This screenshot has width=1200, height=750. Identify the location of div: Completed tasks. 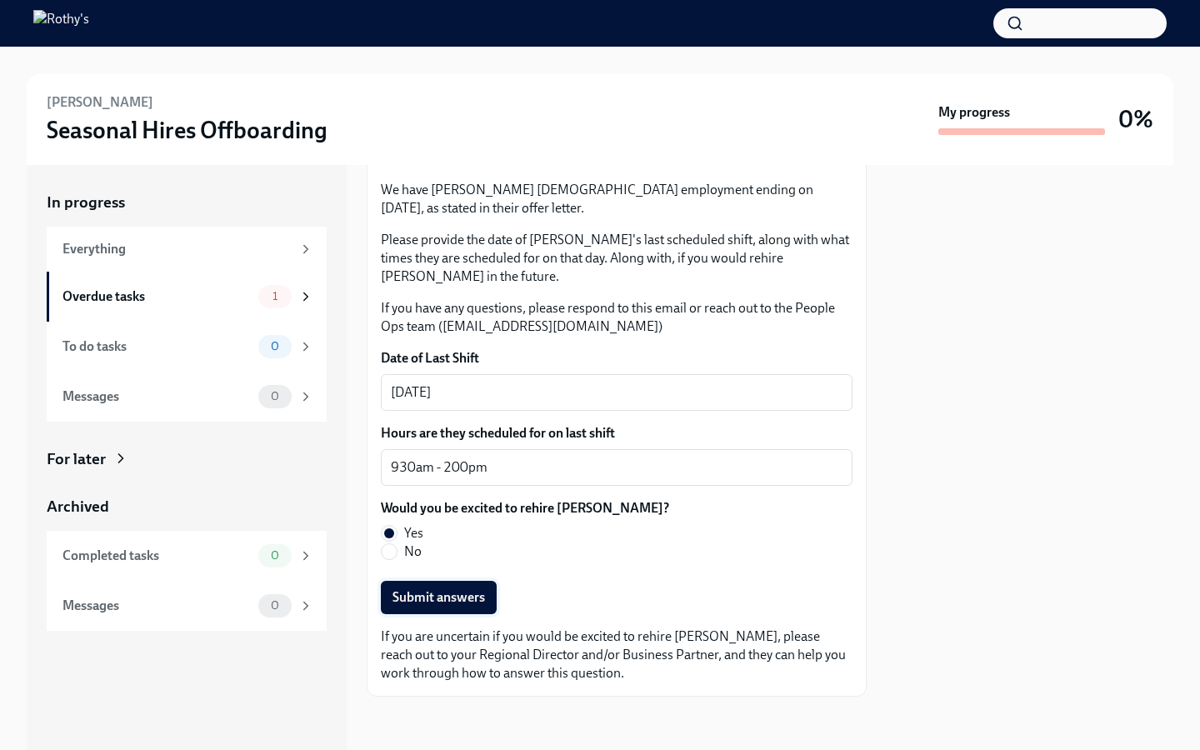
(157, 556).